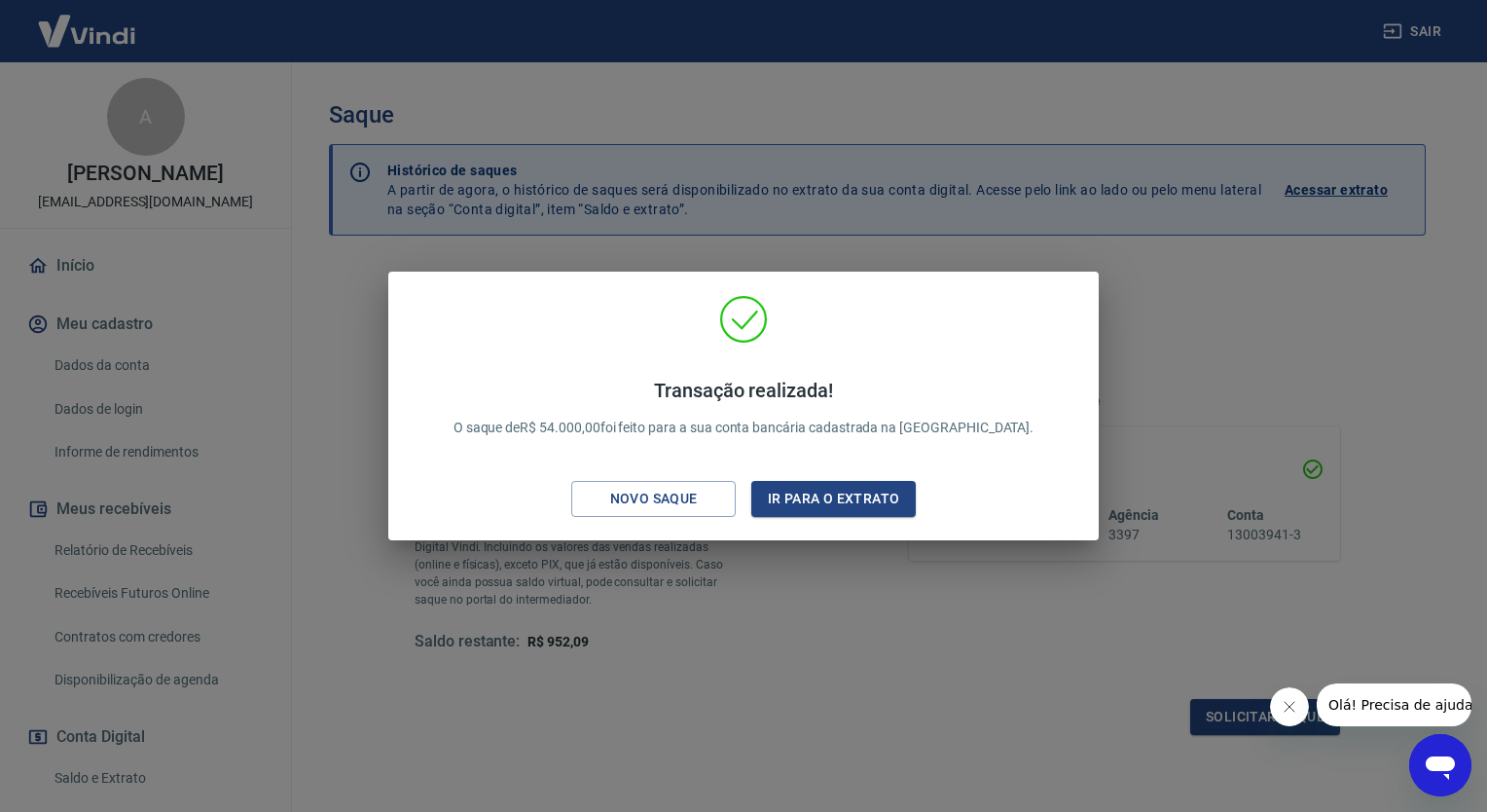 The height and width of the screenshot is (812, 1487). I want to click on span: Olá! Precisa de ajuda?, so click(88, 22).